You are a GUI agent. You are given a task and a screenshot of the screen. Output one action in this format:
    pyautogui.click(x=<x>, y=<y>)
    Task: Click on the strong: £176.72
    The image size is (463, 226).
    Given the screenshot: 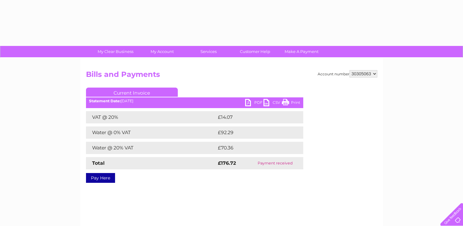 What is the action you would take?
    pyautogui.click(x=227, y=163)
    